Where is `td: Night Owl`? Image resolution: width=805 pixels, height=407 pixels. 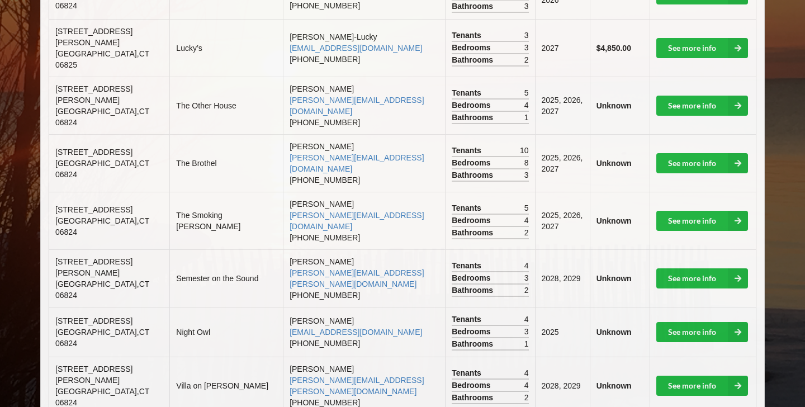 td: Night Owl is located at coordinates (226, 332).